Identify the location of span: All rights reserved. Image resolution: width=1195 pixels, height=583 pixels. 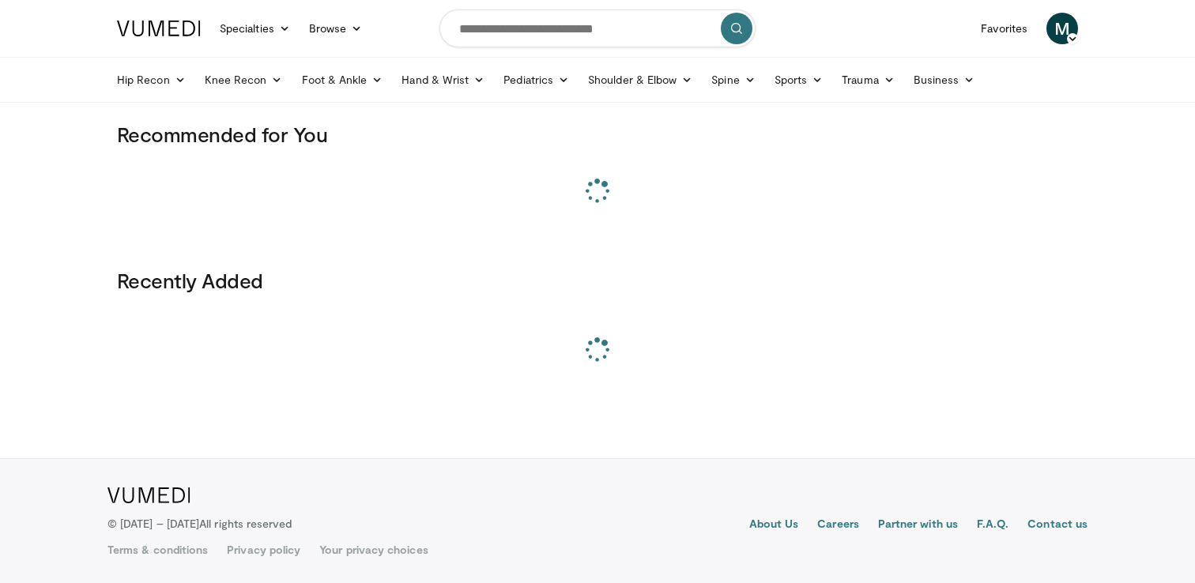
(245, 523).